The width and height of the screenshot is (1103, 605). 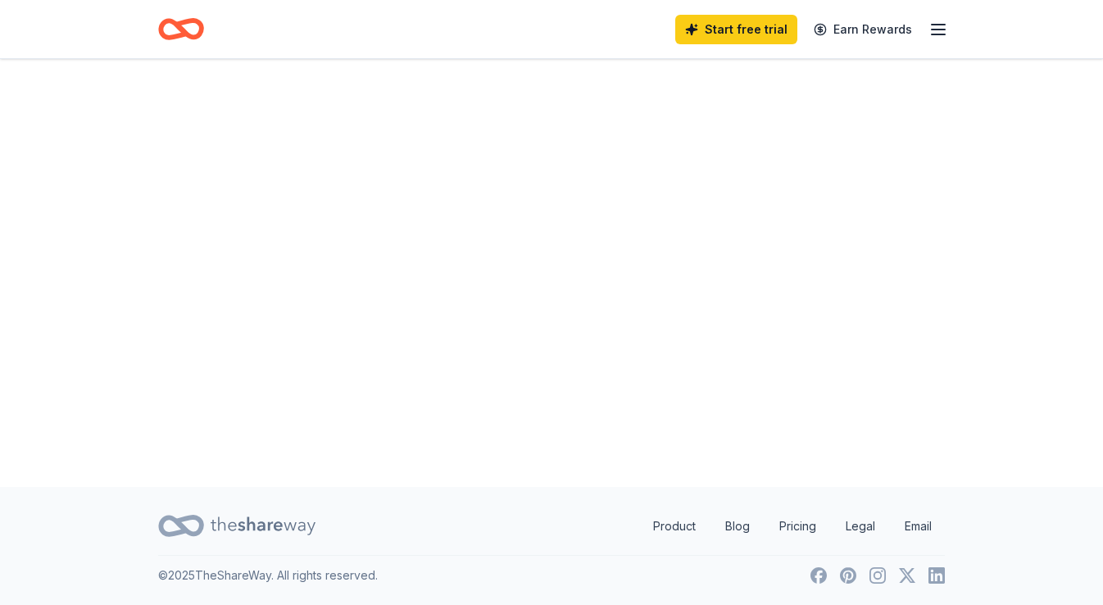 I want to click on a: Email, so click(x=918, y=526).